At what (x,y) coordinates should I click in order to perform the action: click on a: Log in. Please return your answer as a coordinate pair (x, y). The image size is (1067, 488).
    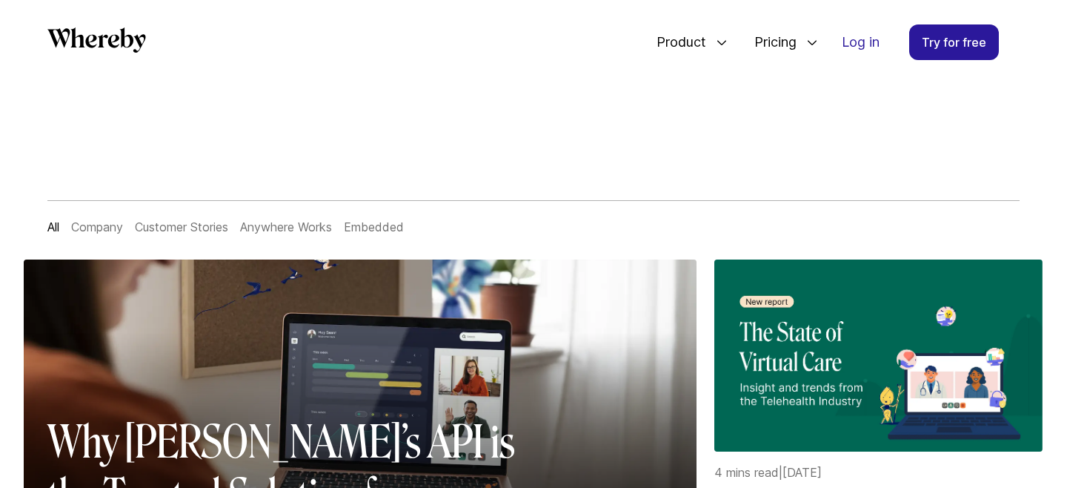
    Looking at the image, I should click on (861, 42).